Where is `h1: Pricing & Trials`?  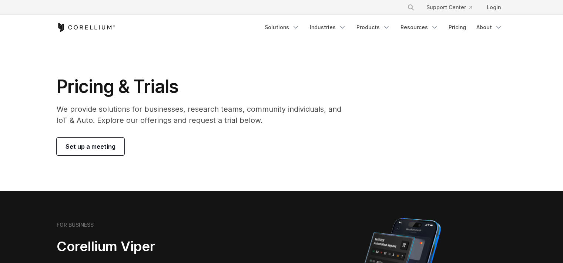
h1: Pricing & Trials is located at coordinates (204, 87).